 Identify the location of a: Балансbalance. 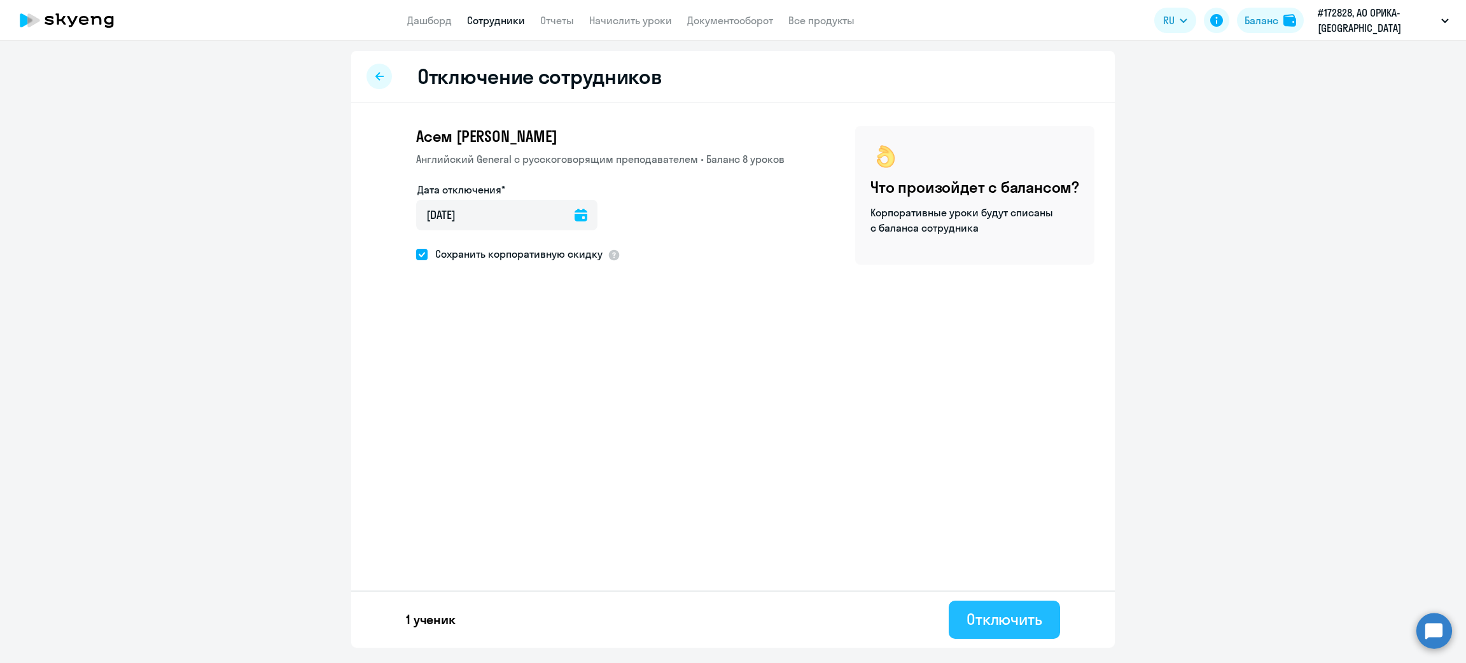
(1270, 20).